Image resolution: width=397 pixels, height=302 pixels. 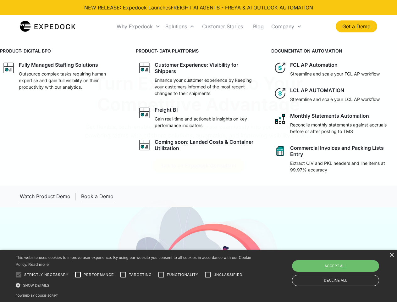 What do you see at coordinates (140, 274) in the screenshot?
I see `span: Targeting` at bounding box center [140, 274].